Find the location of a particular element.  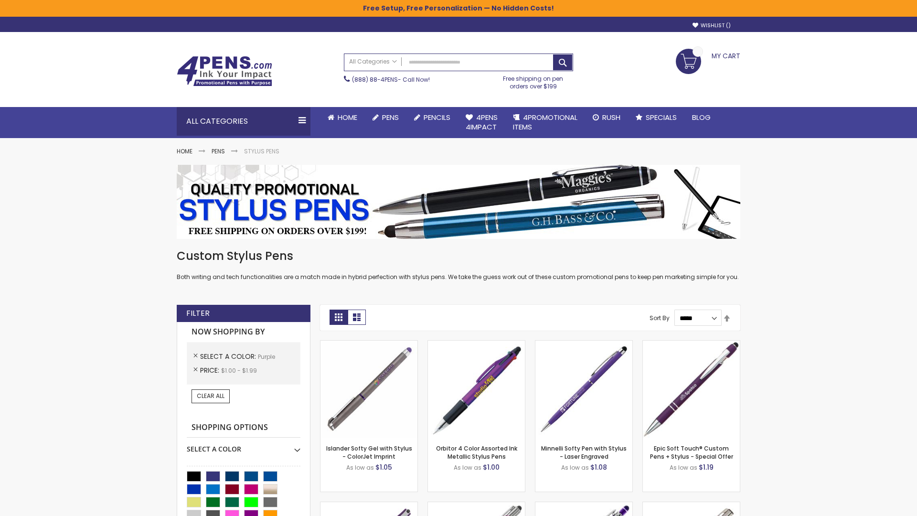

span: Clear All is located at coordinates (211, 395).